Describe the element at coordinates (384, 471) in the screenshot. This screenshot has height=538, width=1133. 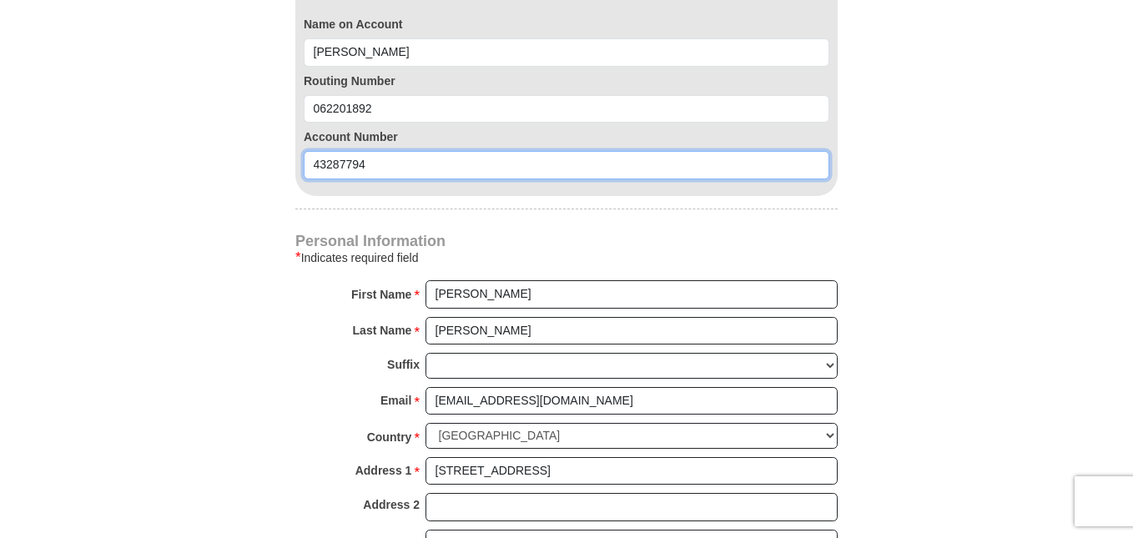
I see `strong: Address 1` at that location.